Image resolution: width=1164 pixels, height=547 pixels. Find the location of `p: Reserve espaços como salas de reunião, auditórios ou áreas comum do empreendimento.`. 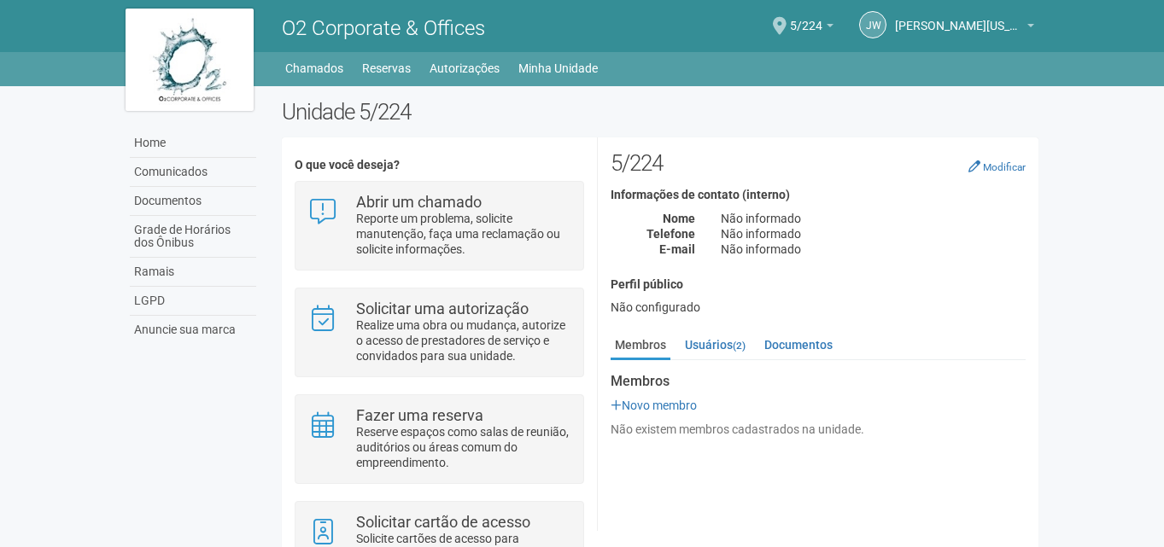

p: Reserve espaços como salas de reunião, auditórios ou áreas comum do empreendimento. is located at coordinates (463, 447).